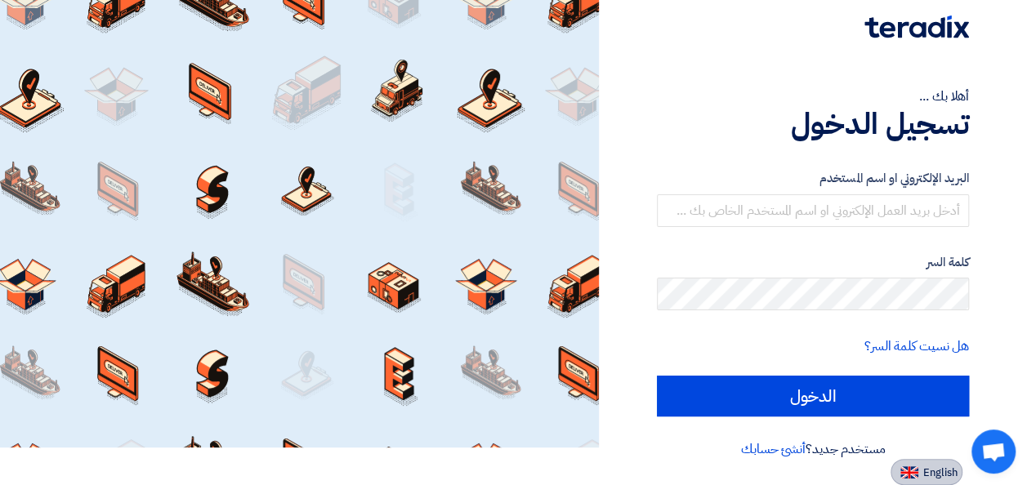 Image resolution: width=1027 pixels, height=485 pixels. I want to click on span: English, so click(940, 473).